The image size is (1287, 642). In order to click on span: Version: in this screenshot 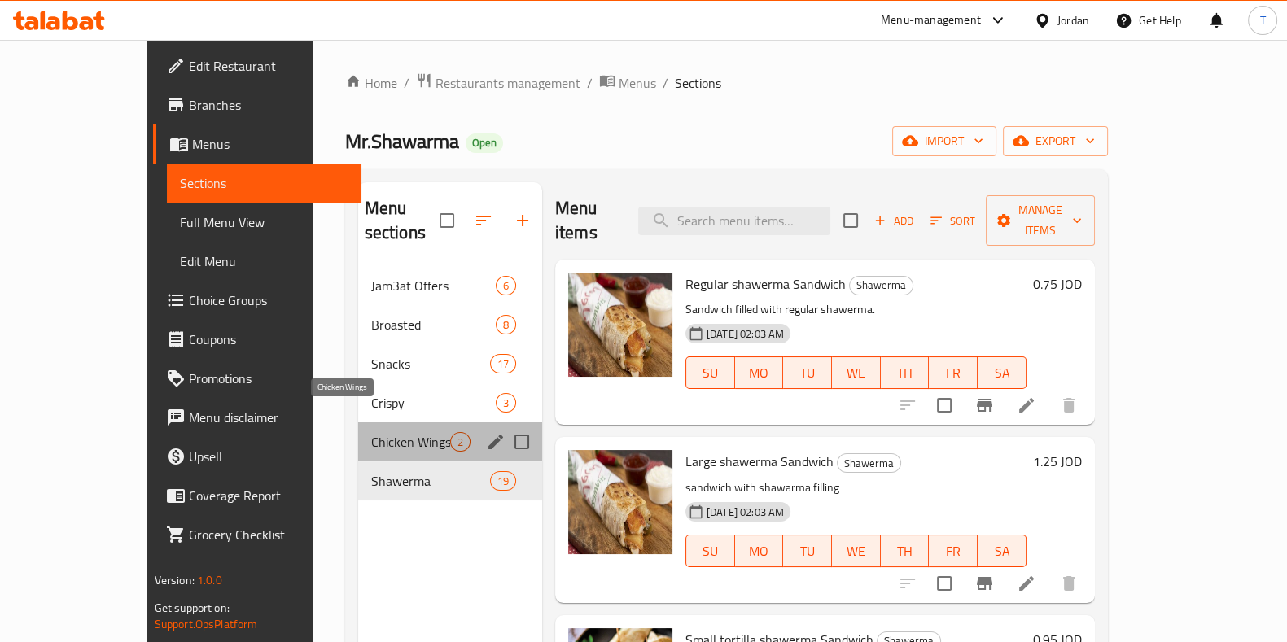, I will do `click(174, 580)`.